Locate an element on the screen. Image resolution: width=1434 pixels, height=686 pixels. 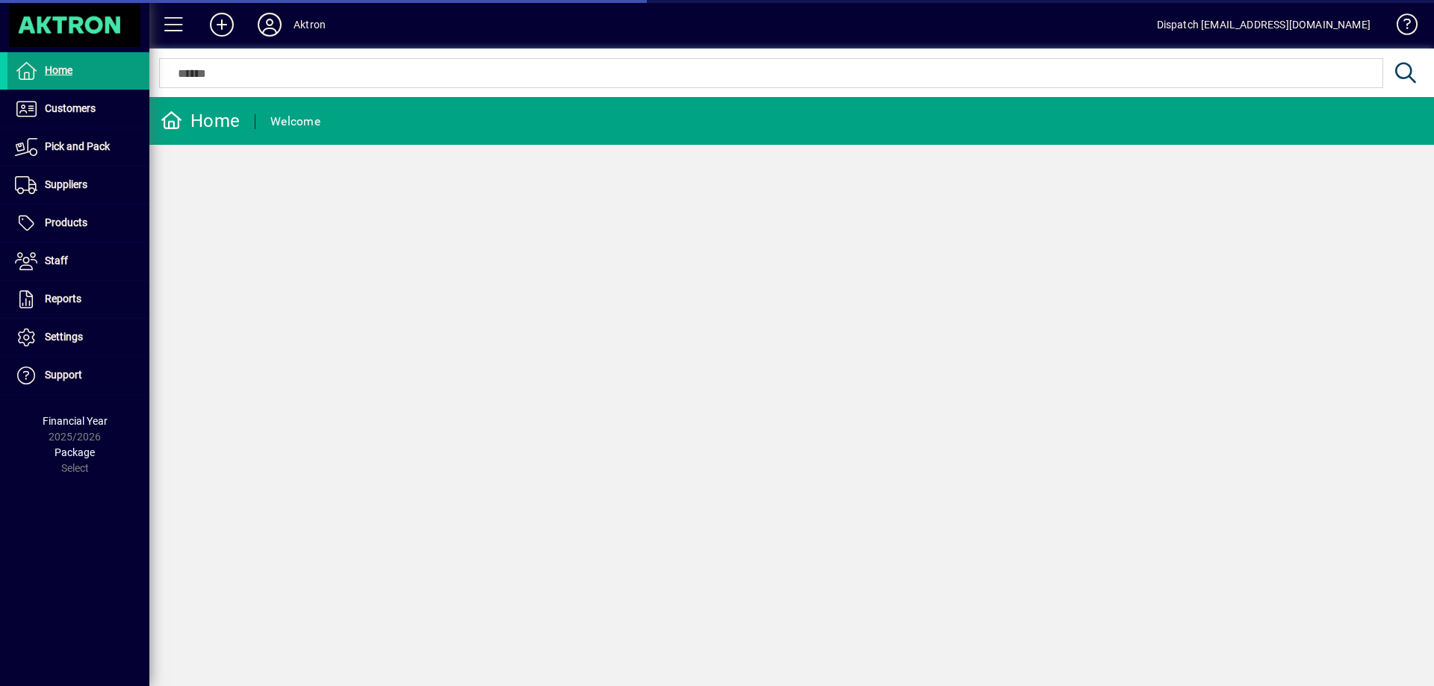
span: Financial Year is located at coordinates (75, 421).